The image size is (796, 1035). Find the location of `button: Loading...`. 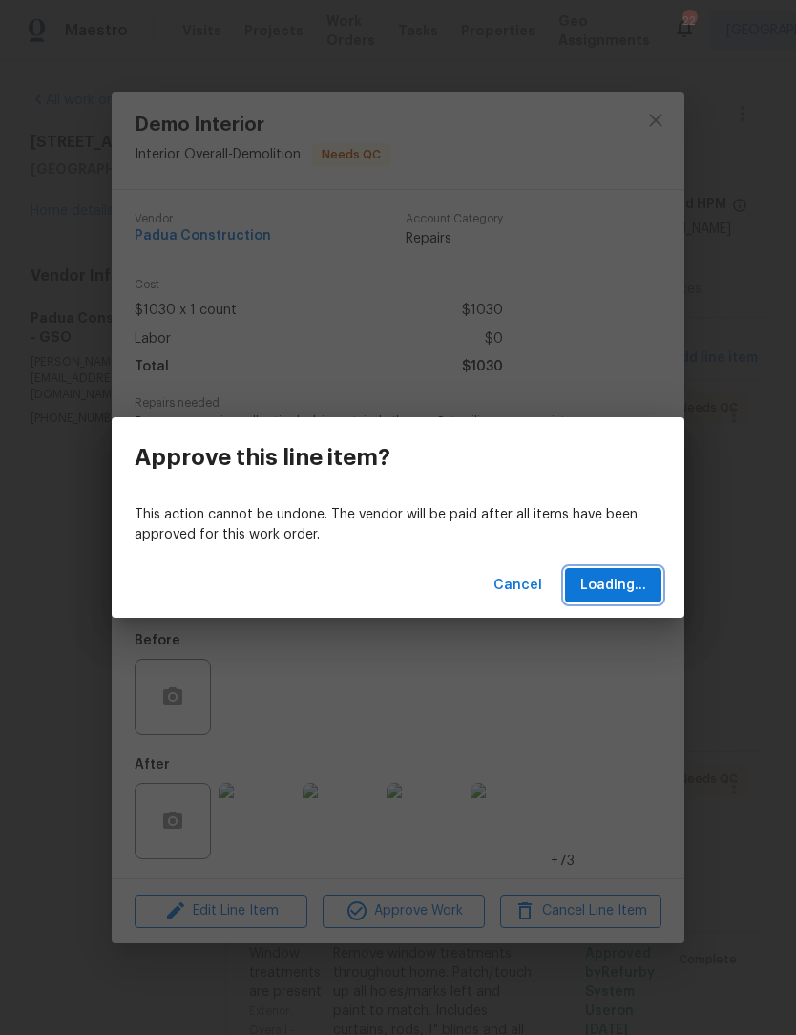

button: Loading... is located at coordinates (613, 585).